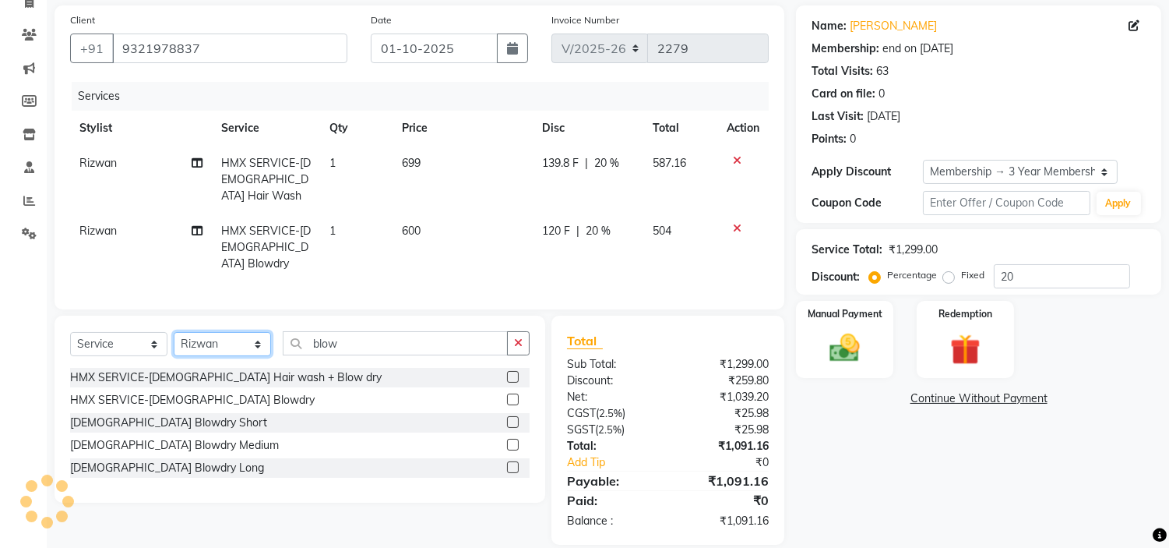 The image size is (1169, 548). I want to click on span: 120 F, so click(556, 231).